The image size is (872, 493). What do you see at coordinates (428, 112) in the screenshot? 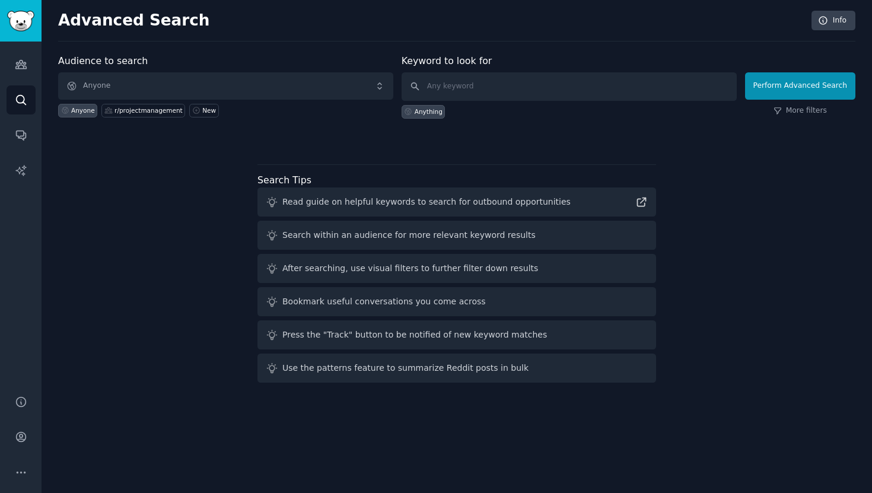
I see `div: Anything` at bounding box center [428, 112].